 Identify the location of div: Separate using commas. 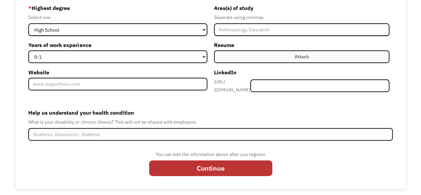
(302, 17).